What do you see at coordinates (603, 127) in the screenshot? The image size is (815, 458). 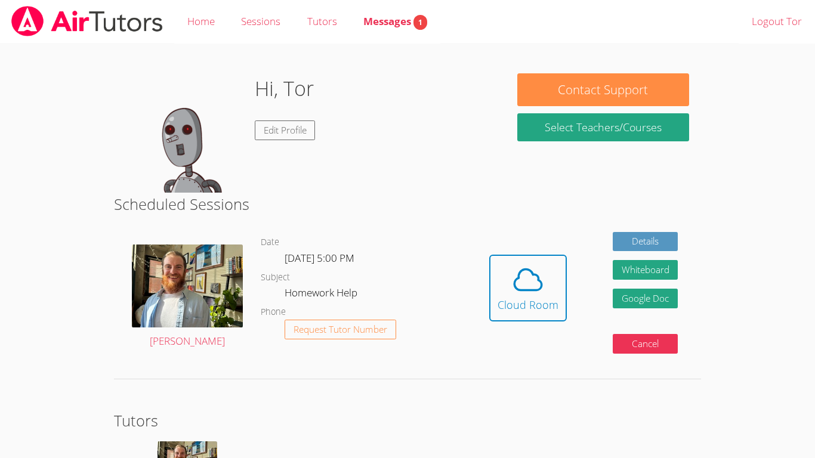 I see `a: Select Teachers/Courses` at bounding box center [603, 127].